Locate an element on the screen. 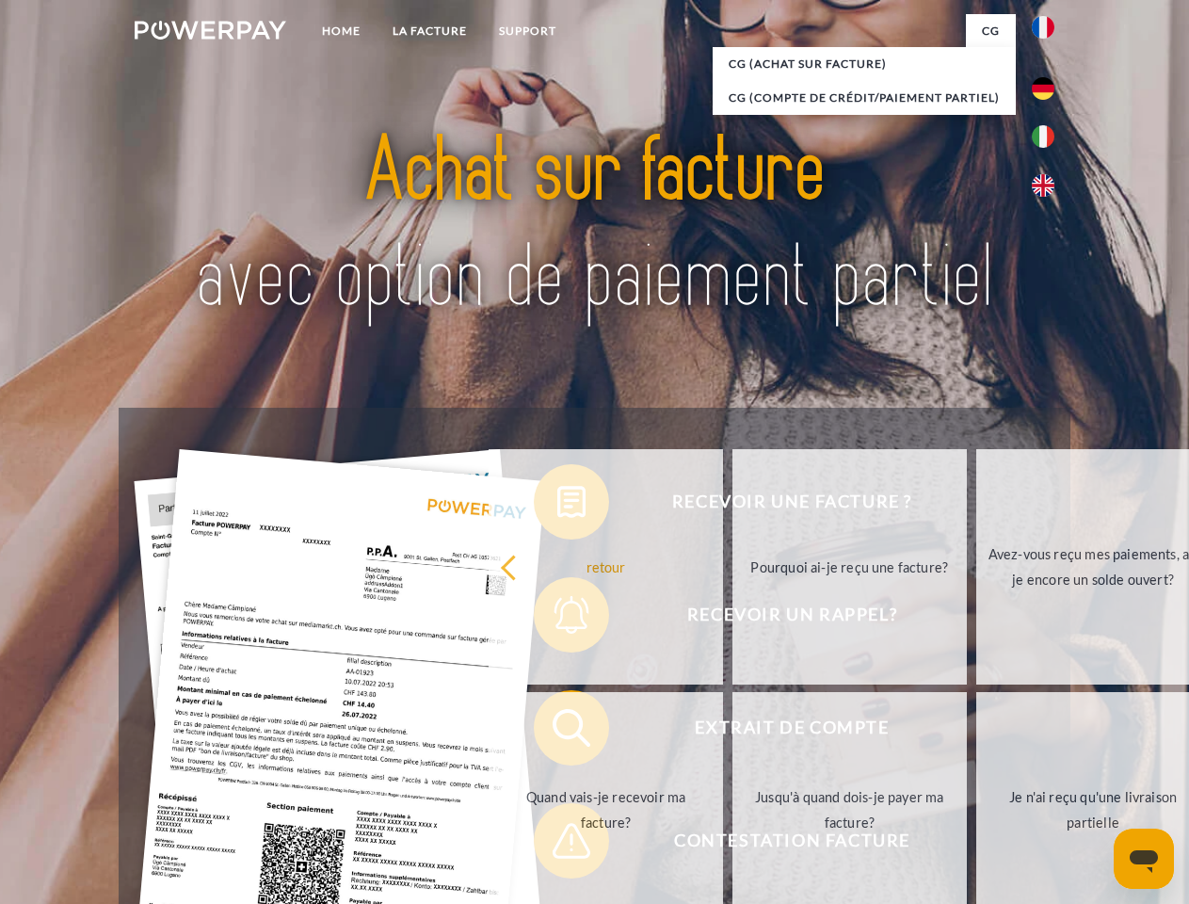  div: retour is located at coordinates (605, 566).